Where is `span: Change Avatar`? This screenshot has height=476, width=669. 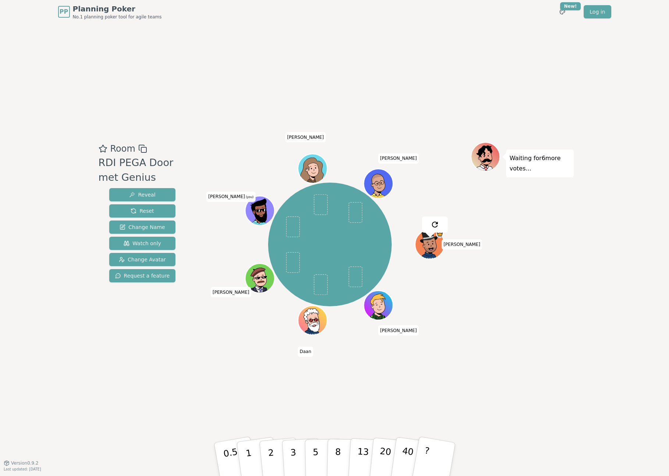 span: Change Avatar is located at coordinates (142, 259).